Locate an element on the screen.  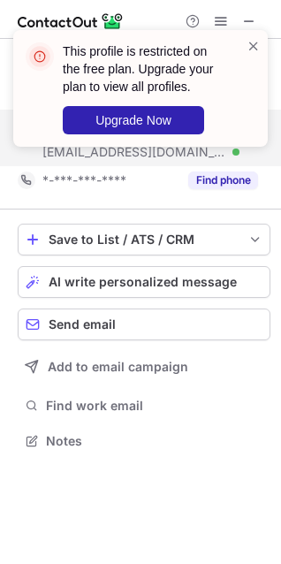
button: save-profile-one-click is located at coordinates (144, 240).